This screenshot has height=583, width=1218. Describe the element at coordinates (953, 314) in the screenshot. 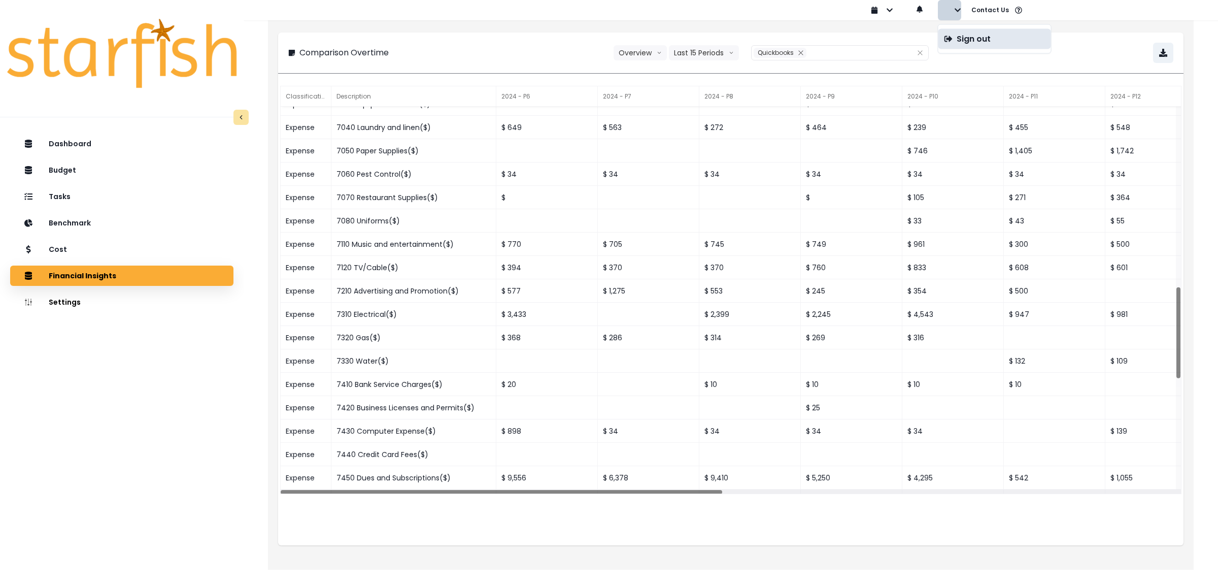

I see `div: $ 4,543` at that location.